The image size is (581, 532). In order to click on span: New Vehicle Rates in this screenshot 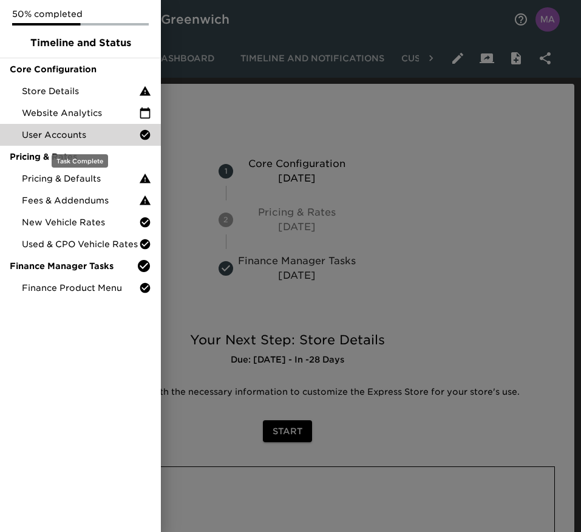, I will do `click(80, 222)`.